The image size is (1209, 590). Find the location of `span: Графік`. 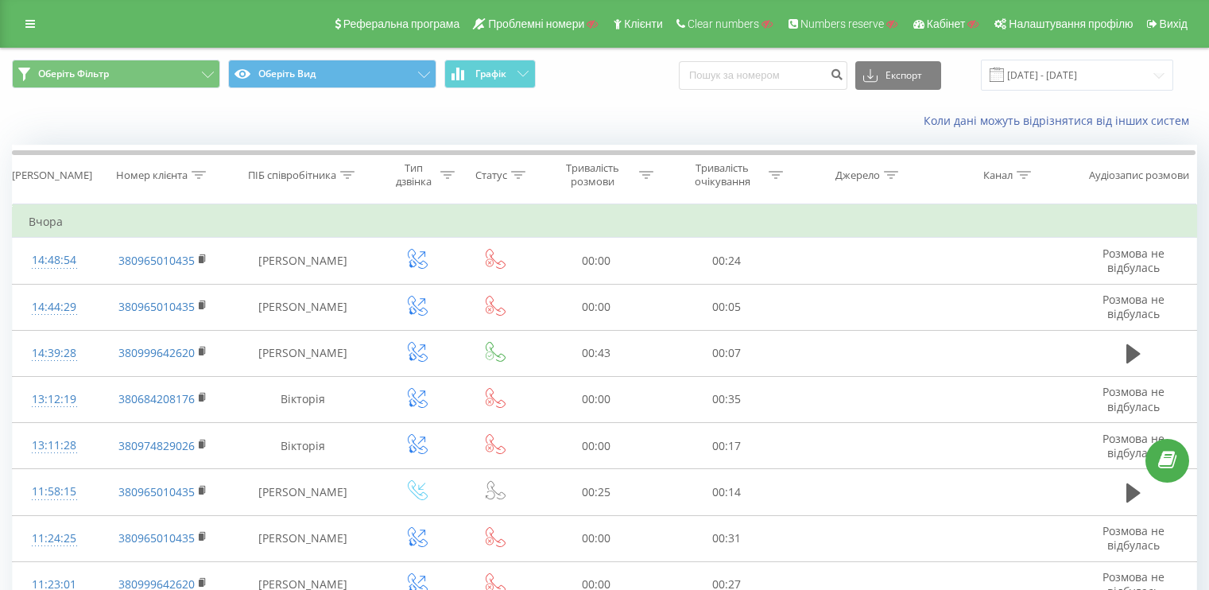

span: Графік is located at coordinates (490, 74).